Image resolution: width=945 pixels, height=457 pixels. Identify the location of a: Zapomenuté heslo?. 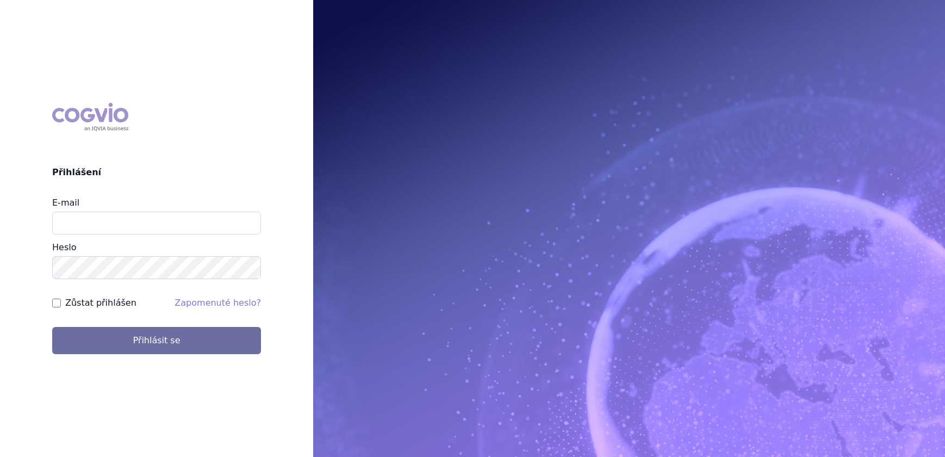
(218, 302).